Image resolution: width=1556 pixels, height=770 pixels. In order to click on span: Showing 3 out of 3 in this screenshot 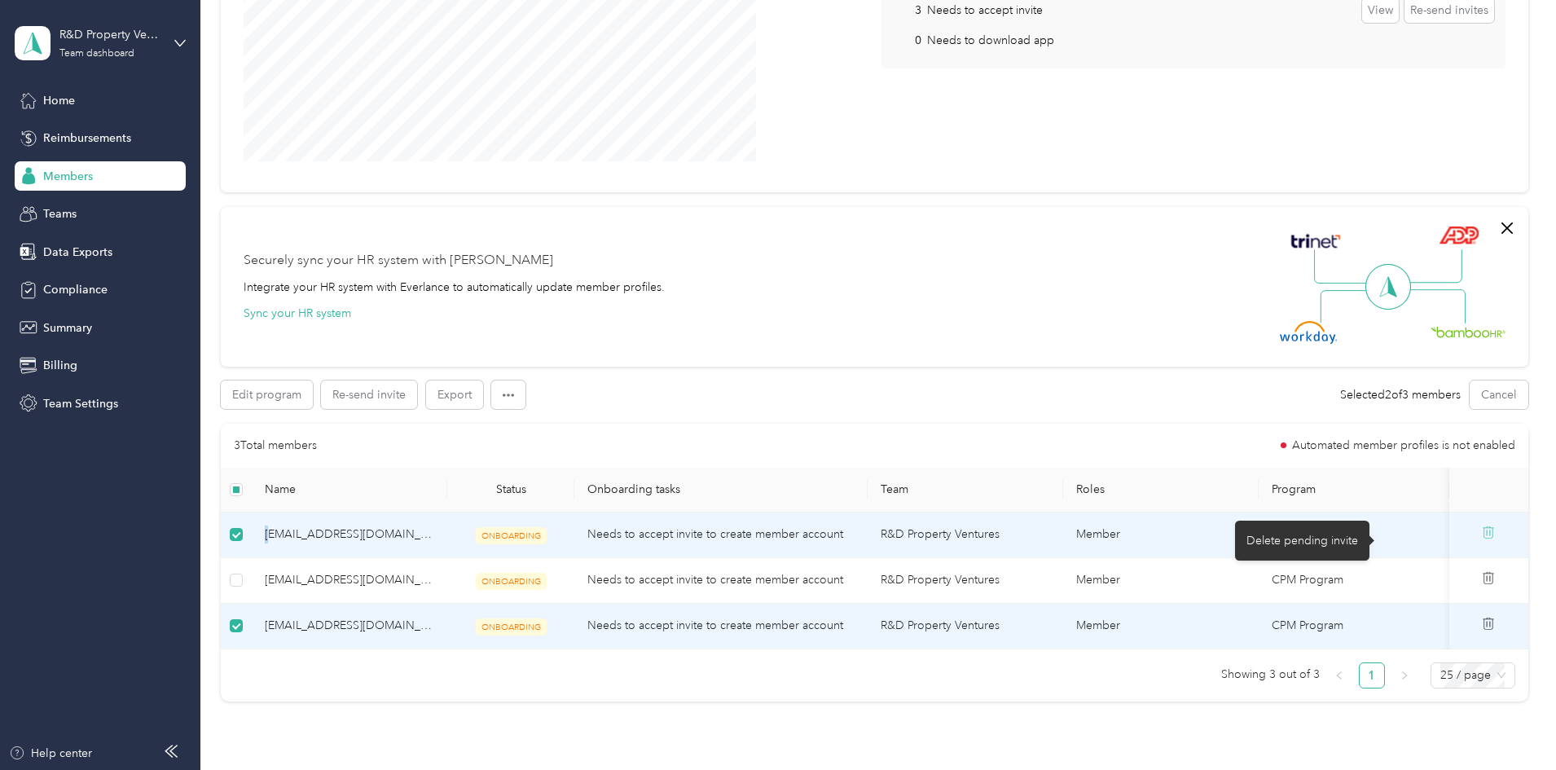, I will do `click(1270, 675)`.